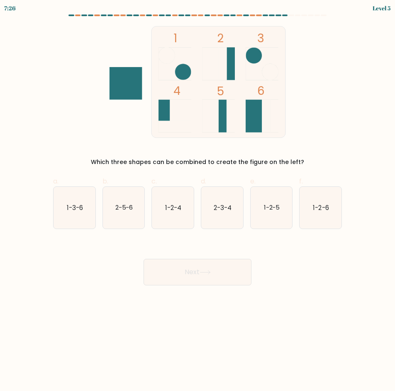  What do you see at coordinates (321, 207) in the screenshot?
I see `text: 1-2-6` at bounding box center [321, 207].